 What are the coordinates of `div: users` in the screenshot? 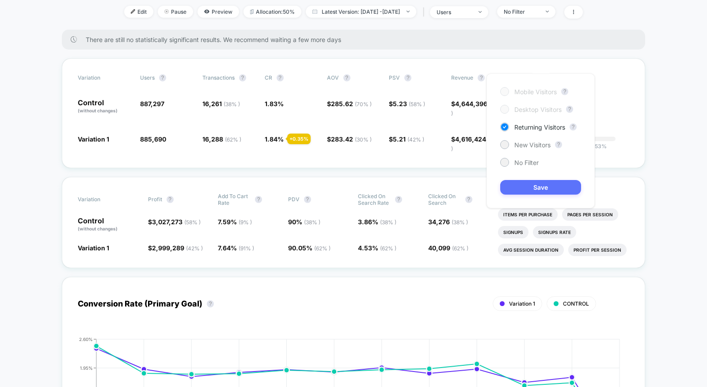 It's located at (454, 12).